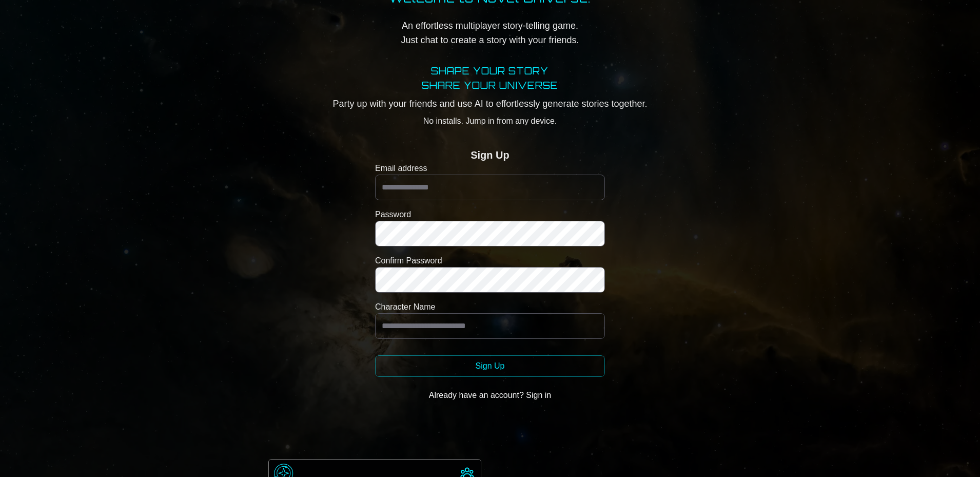 The height and width of the screenshot is (477, 980). I want to click on label: Confirm Password, so click(490, 261).